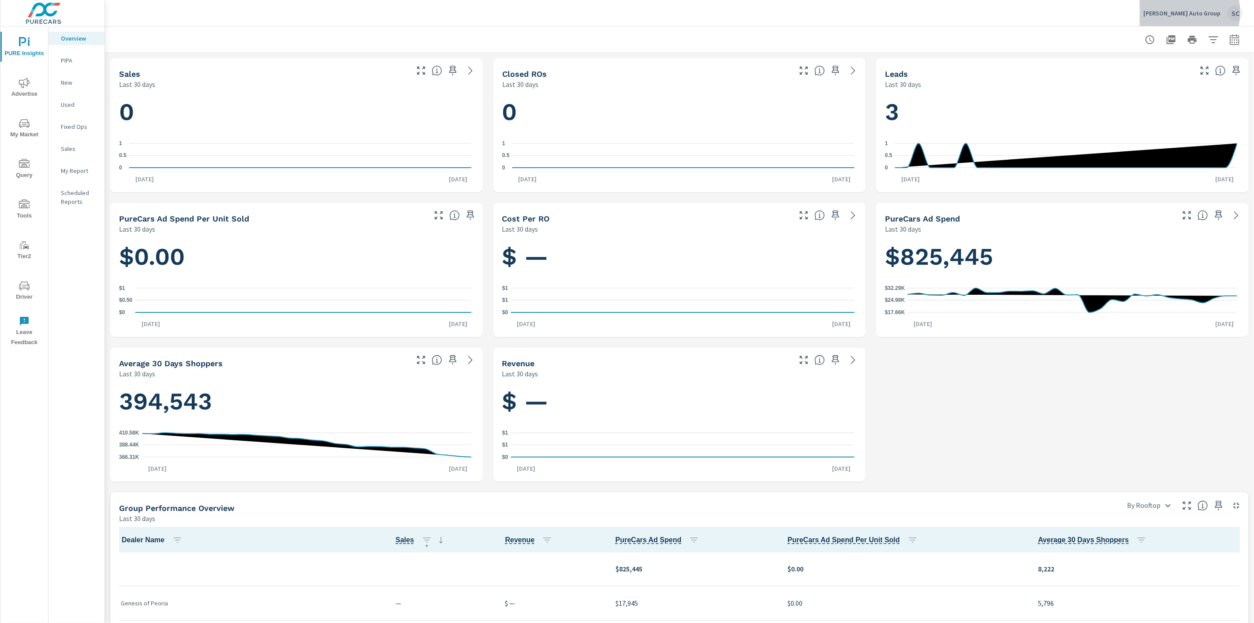 This screenshot has height=623, width=1254. What do you see at coordinates (659, 540) in the screenshot?
I see `span: PureCars Ad Spend` at bounding box center [659, 540].